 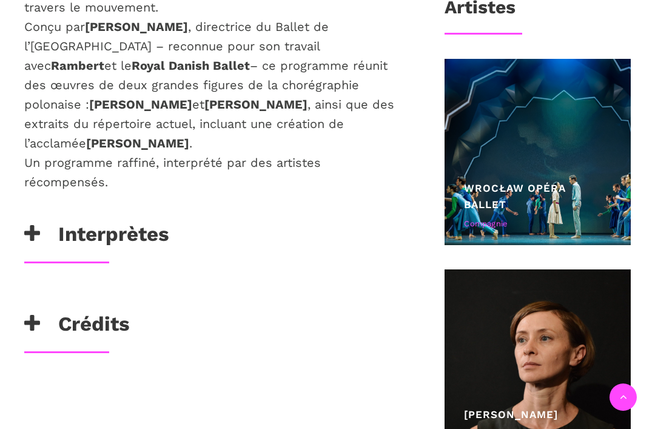 What do you see at coordinates (515, 196) in the screenshot?
I see `a: Wrocław Opéra Ballet` at bounding box center [515, 196].